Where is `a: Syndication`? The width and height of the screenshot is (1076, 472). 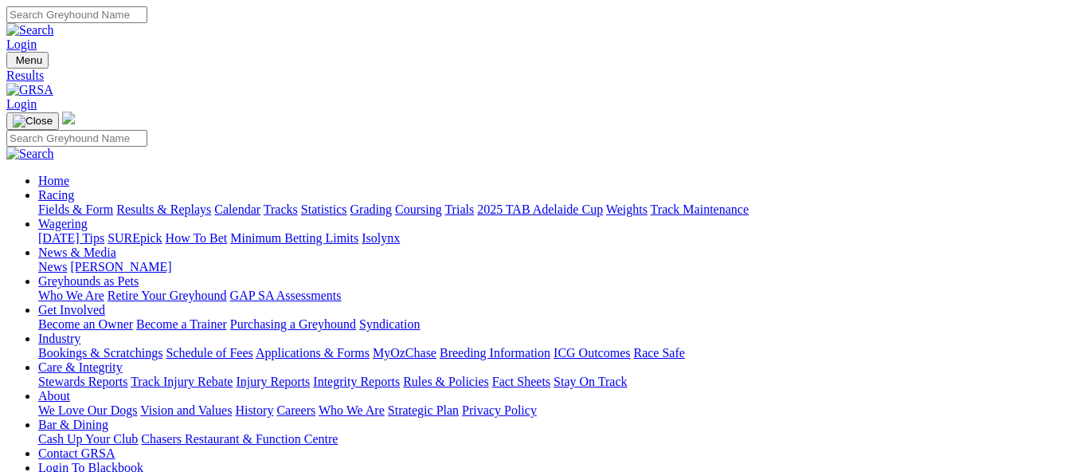
a: Syndication is located at coordinates (390, 323).